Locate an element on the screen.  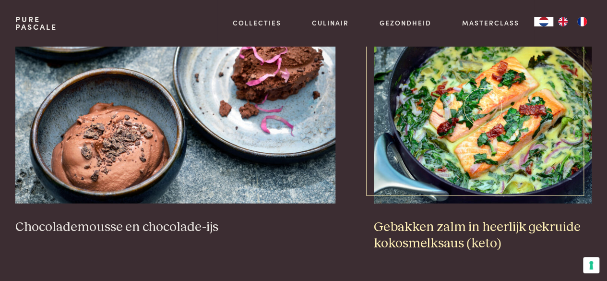
a: Culinair is located at coordinates (330, 23).